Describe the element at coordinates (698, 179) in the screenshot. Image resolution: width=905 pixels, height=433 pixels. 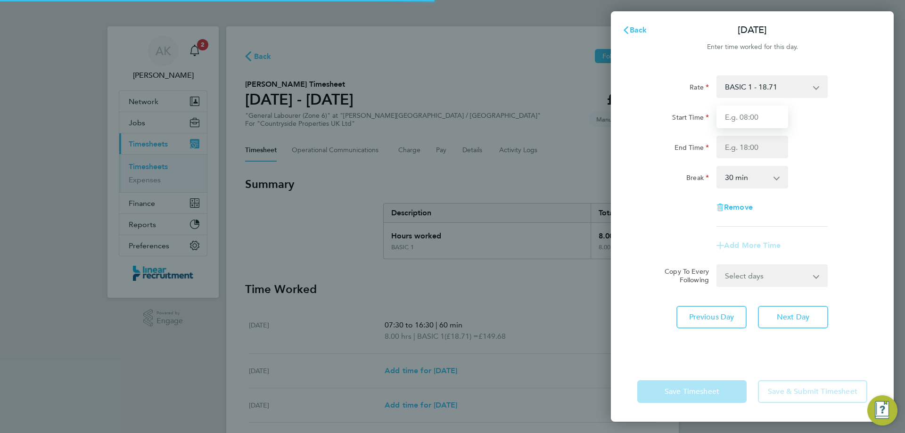
I see `label: Break` at that location.